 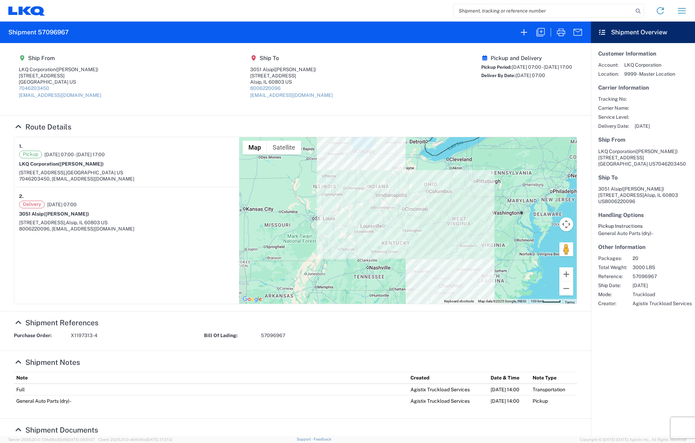 What do you see at coordinates (566, 249) in the screenshot?
I see `button: Drag Pegman onto the map to open Street View` at bounding box center [566, 249].